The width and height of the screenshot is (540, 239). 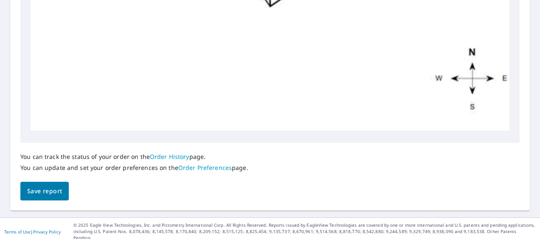 I want to click on a: Order Preferences, so click(x=205, y=168).